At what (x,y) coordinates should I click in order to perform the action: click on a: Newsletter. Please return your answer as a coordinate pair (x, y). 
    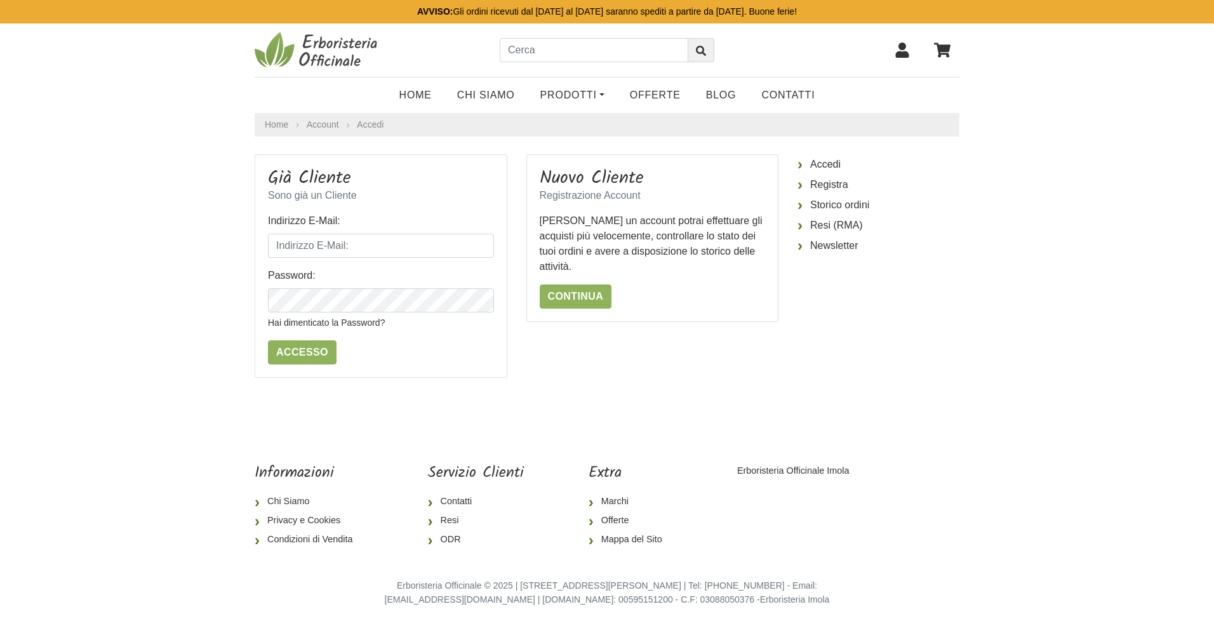
    Looking at the image, I should click on (878, 246).